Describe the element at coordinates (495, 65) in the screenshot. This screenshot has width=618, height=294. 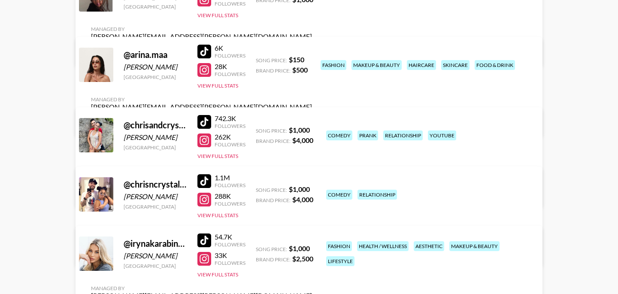
I see `div: food & drink` at that location.